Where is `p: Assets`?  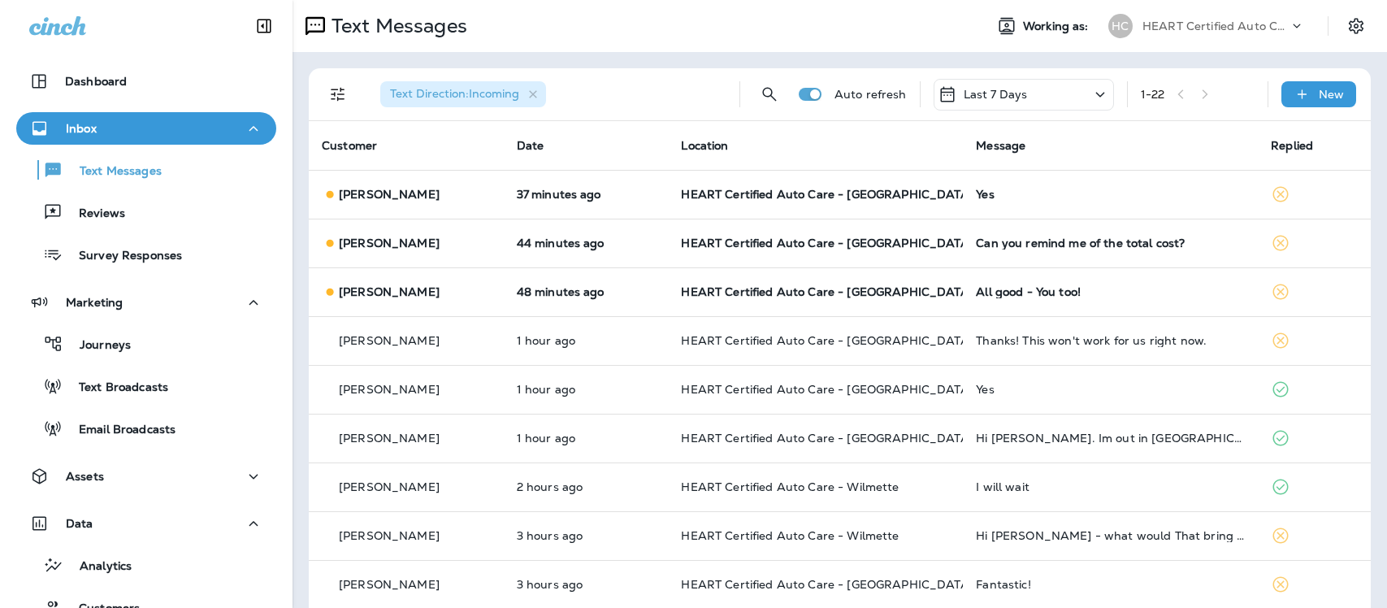
p: Assets is located at coordinates (85, 476).